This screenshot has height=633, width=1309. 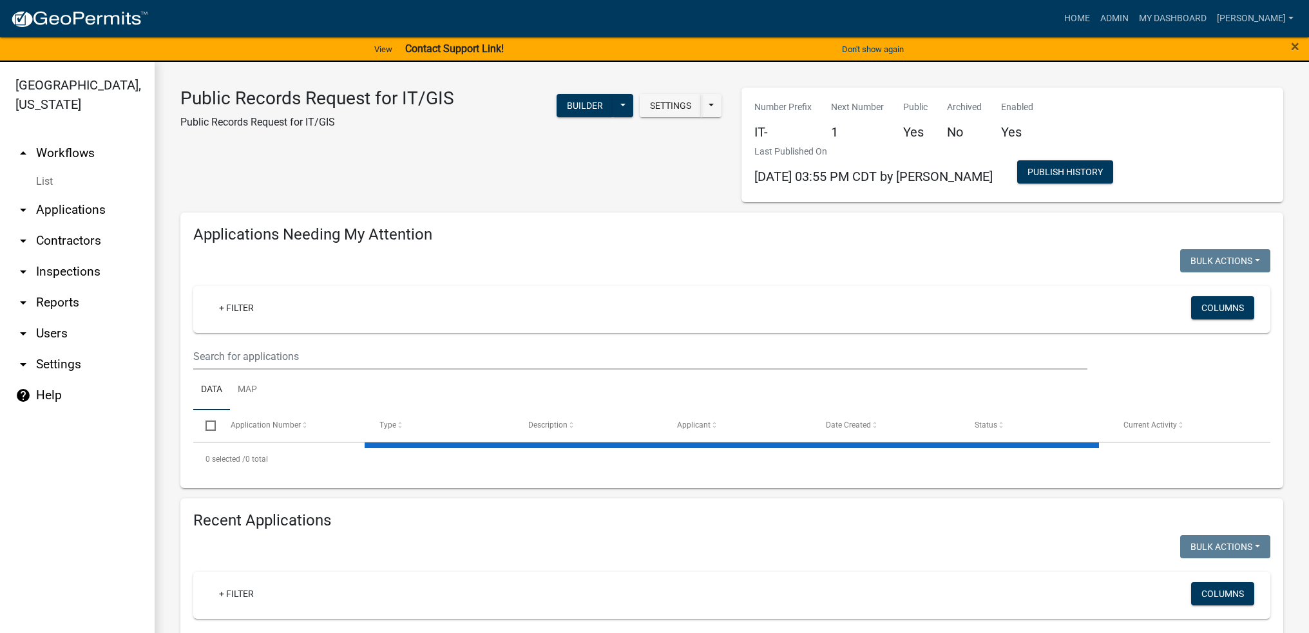 I want to click on p: Public, so click(x=915, y=107).